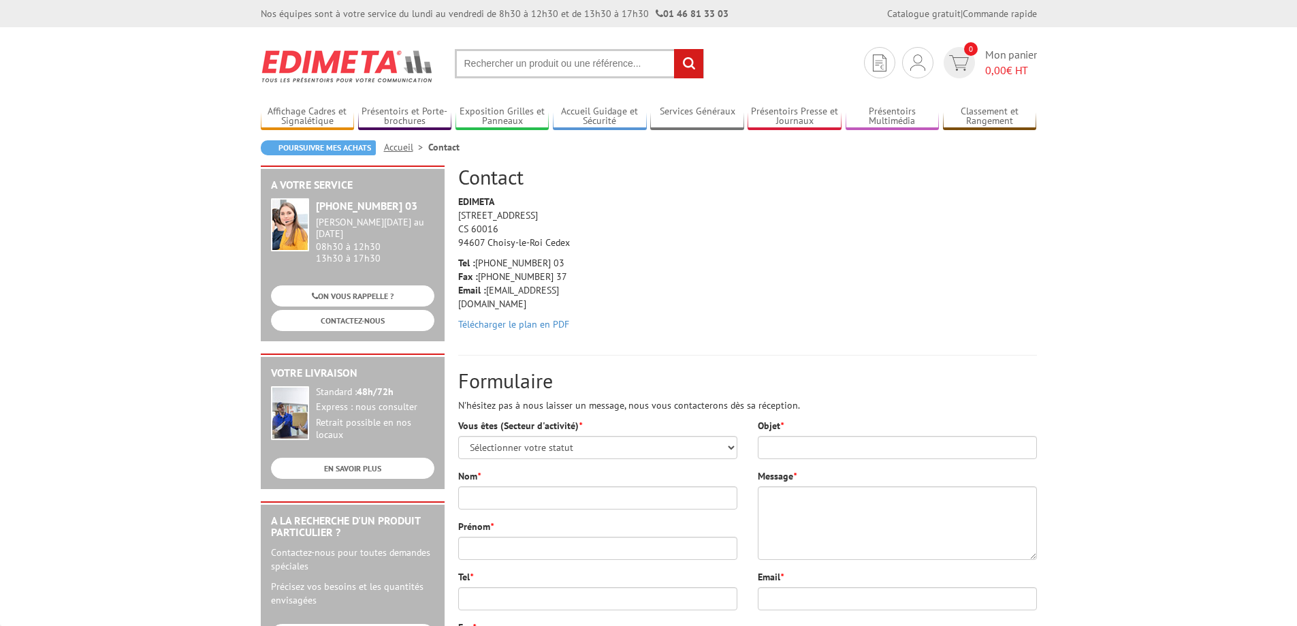  Describe the element at coordinates (466, 577) in the screenshot. I see `label: Tel` at that location.